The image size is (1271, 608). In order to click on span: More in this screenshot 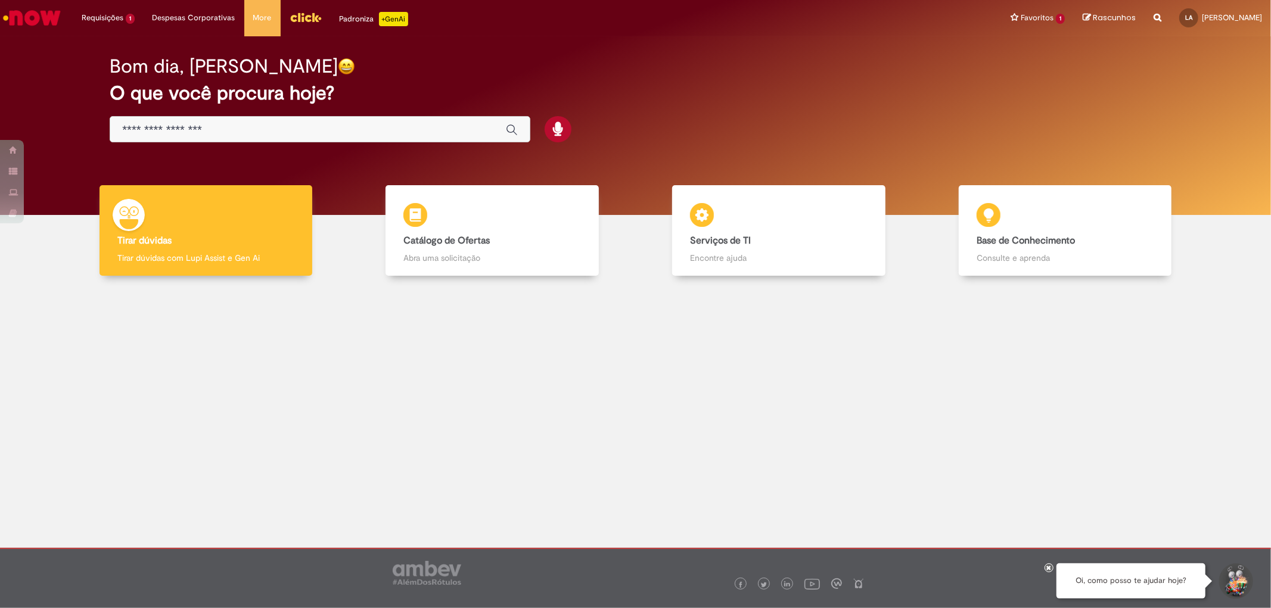, I will do `click(262, 18)`.